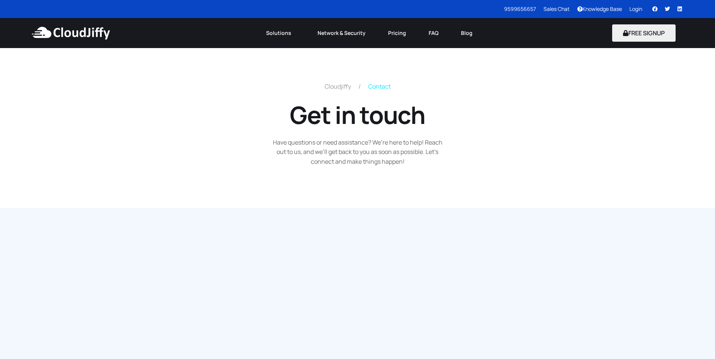 The width and height of the screenshot is (715, 359). What do you see at coordinates (341, 33) in the screenshot?
I see `a: Network & Security` at bounding box center [341, 33].